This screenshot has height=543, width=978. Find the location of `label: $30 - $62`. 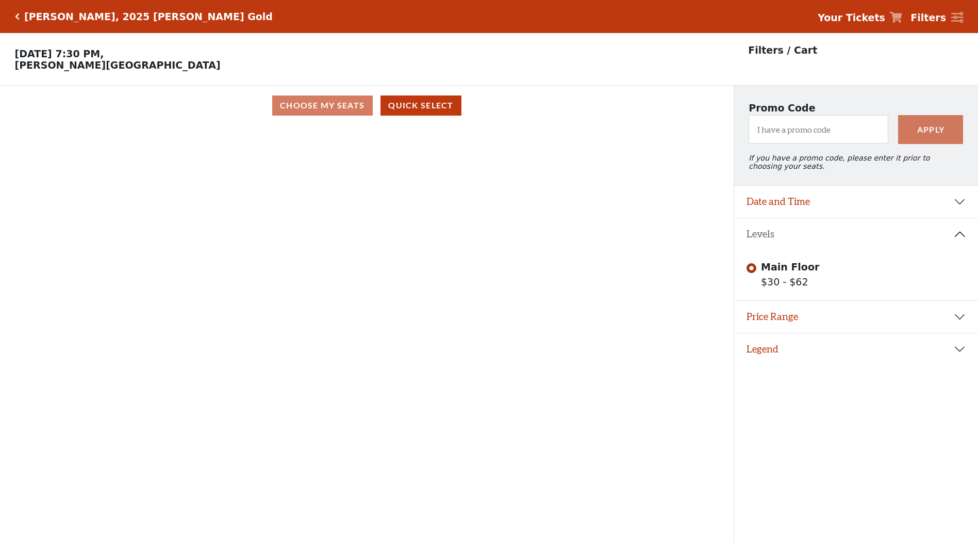

label: $30 - $62 is located at coordinates (790, 274).